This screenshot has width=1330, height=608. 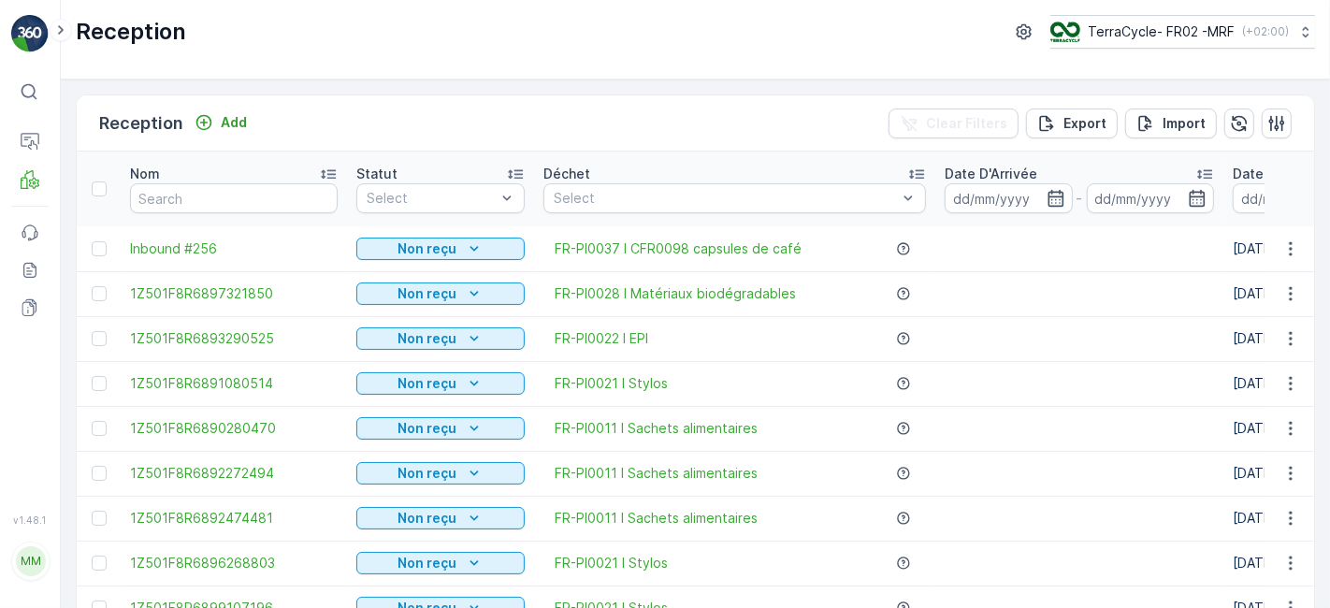 I want to click on button: MM, so click(x=30, y=561).